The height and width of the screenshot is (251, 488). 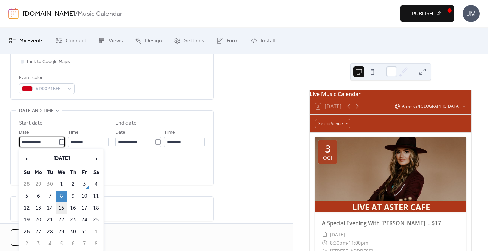 I want to click on td: 13, so click(x=38, y=208).